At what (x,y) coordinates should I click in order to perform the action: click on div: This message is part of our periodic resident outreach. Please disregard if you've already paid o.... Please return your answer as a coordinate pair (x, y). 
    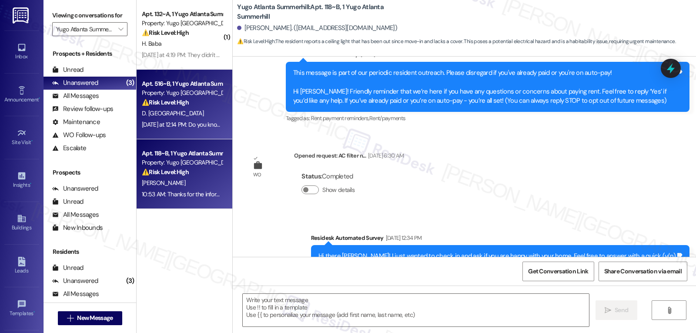
    Looking at the image, I should click on (484, 87).